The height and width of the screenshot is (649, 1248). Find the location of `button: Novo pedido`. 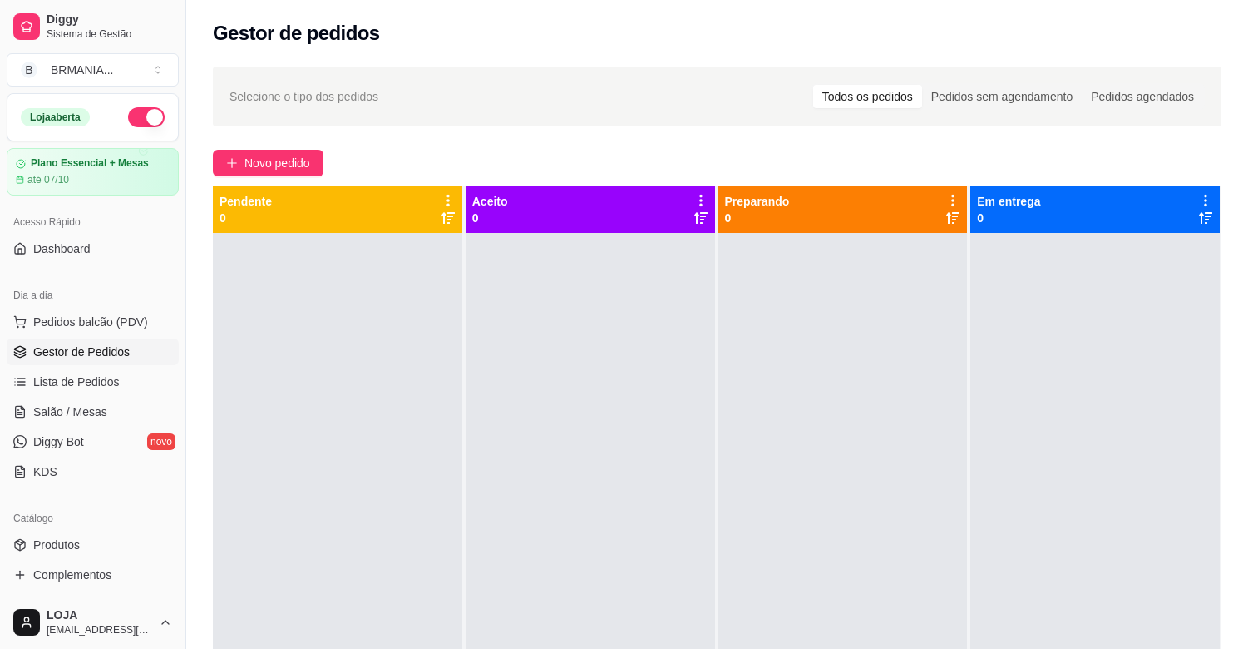

button: Novo pedido is located at coordinates (268, 163).